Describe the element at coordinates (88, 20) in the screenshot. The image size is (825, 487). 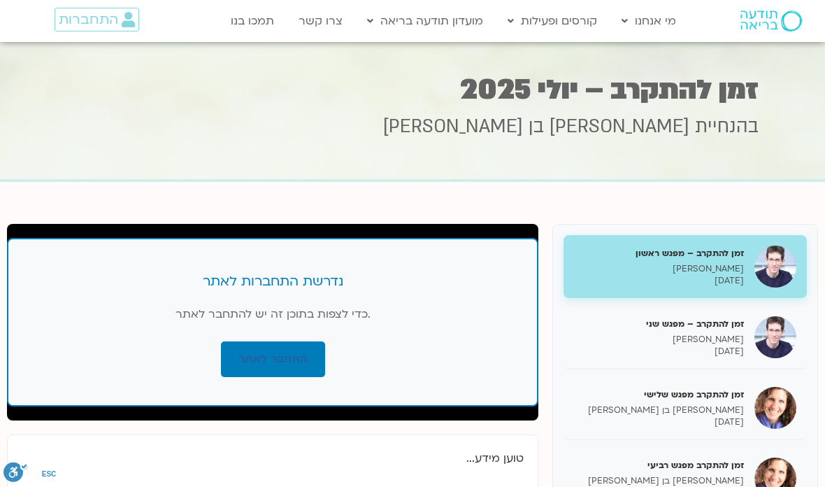
I see `span: התחברות` at that location.